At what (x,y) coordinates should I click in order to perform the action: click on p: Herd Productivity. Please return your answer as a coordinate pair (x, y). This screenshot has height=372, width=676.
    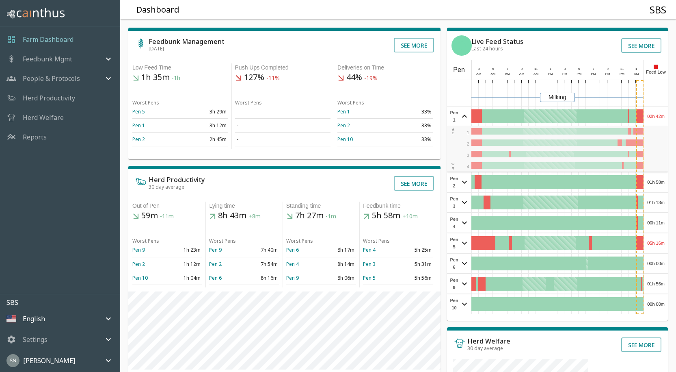
    Looking at the image, I should click on (49, 98).